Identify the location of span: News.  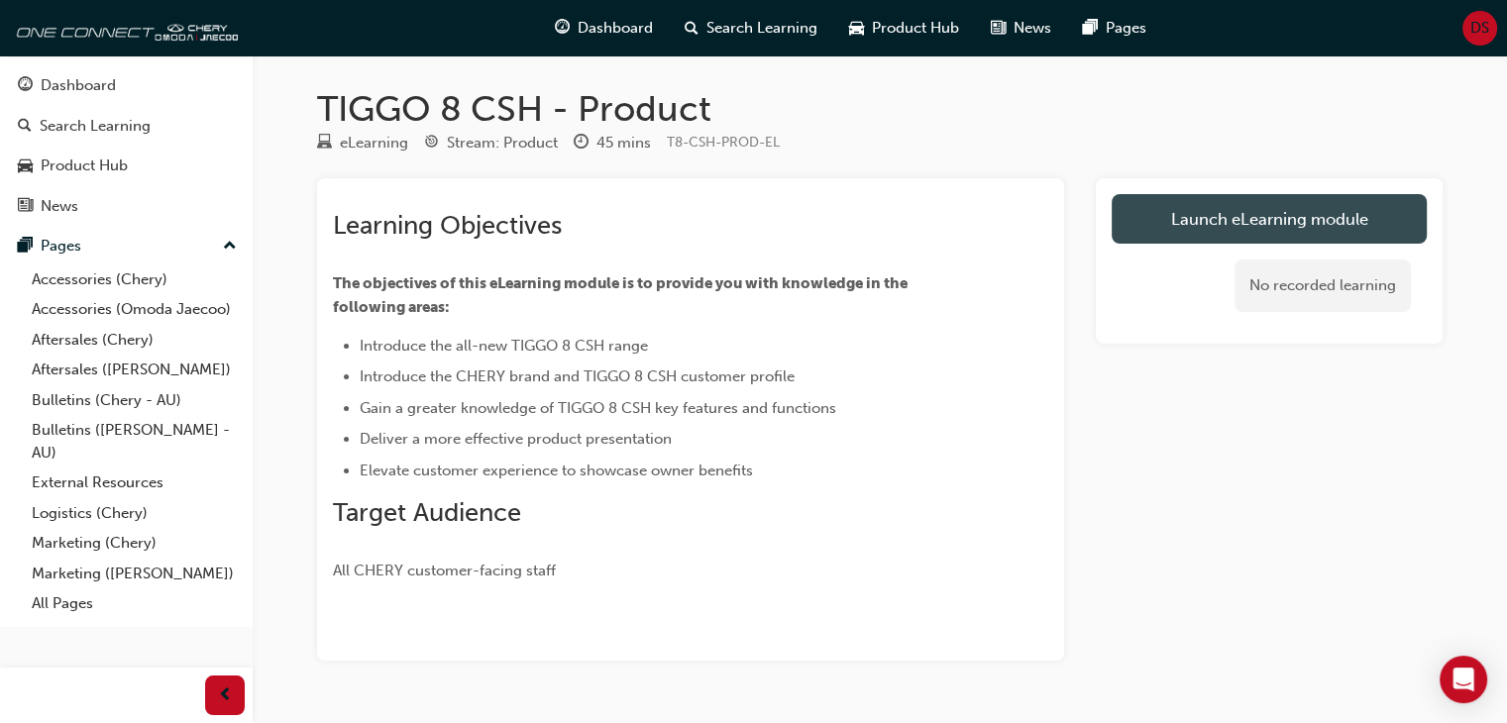
(1033, 28).